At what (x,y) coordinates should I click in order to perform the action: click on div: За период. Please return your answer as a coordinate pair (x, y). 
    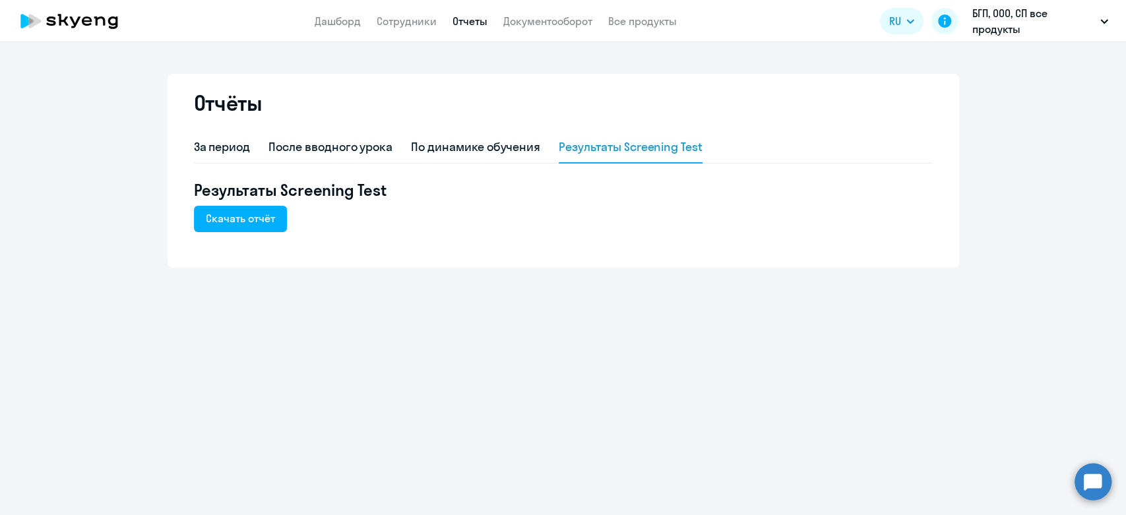
    Looking at the image, I should click on (222, 147).